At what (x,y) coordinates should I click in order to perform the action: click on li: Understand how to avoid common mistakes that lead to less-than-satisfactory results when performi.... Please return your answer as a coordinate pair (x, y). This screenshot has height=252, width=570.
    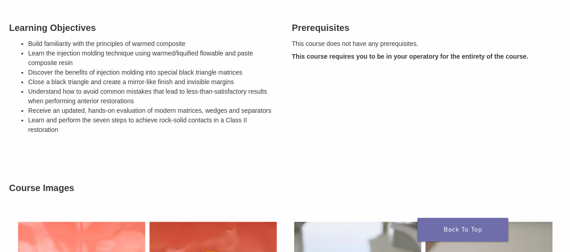
    Looking at the image, I should click on (153, 96).